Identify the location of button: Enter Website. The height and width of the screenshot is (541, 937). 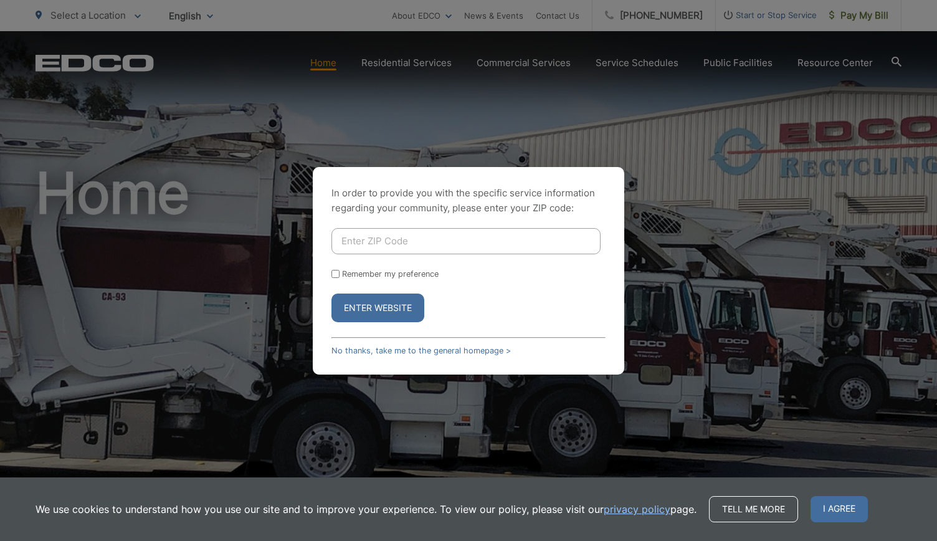
(378, 308).